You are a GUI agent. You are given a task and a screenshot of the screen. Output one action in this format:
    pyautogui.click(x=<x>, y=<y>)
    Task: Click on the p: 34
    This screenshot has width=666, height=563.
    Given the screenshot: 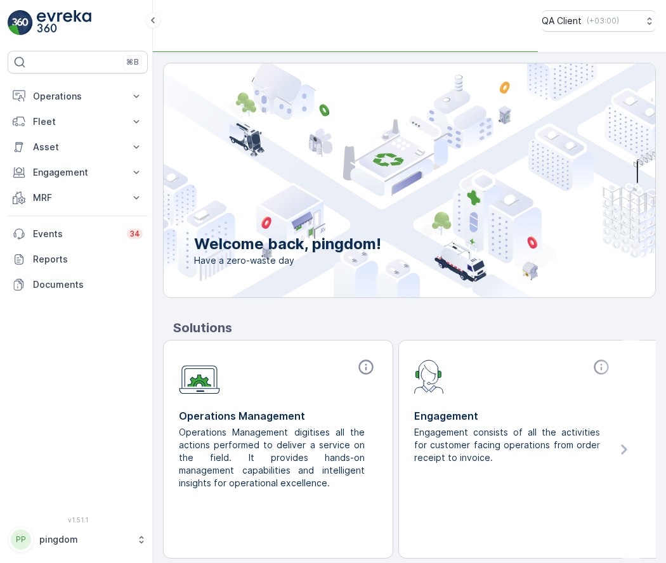 What is the action you would take?
    pyautogui.click(x=135, y=234)
    